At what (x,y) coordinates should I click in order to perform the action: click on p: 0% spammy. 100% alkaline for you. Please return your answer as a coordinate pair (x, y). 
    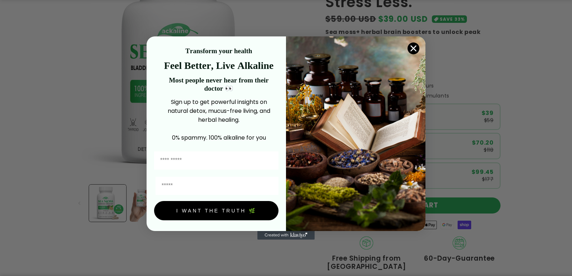
    Looking at the image, I should click on (219, 138).